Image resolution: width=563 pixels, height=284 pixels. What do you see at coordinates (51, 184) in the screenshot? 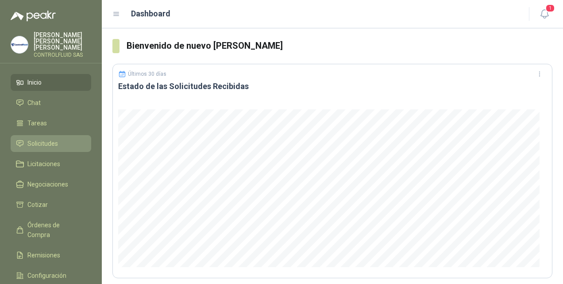
I see `a: Negociaciones` at bounding box center [51, 184].